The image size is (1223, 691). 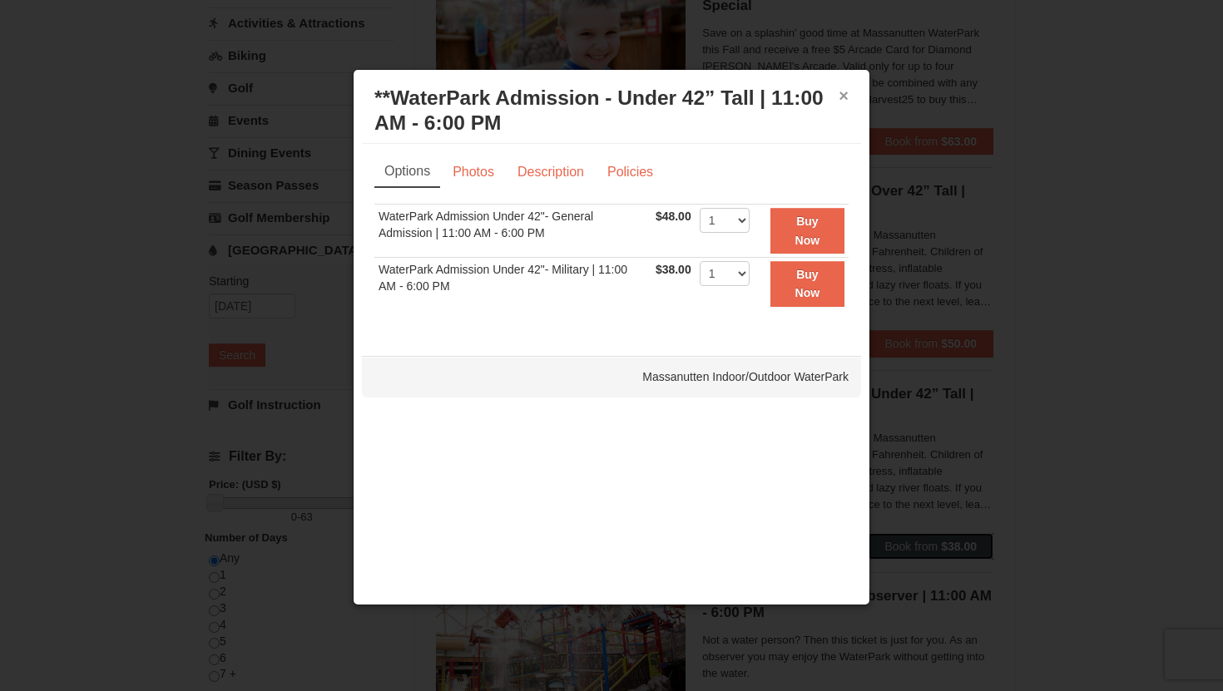 I want to click on span: $48.00, so click(x=673, y=216).